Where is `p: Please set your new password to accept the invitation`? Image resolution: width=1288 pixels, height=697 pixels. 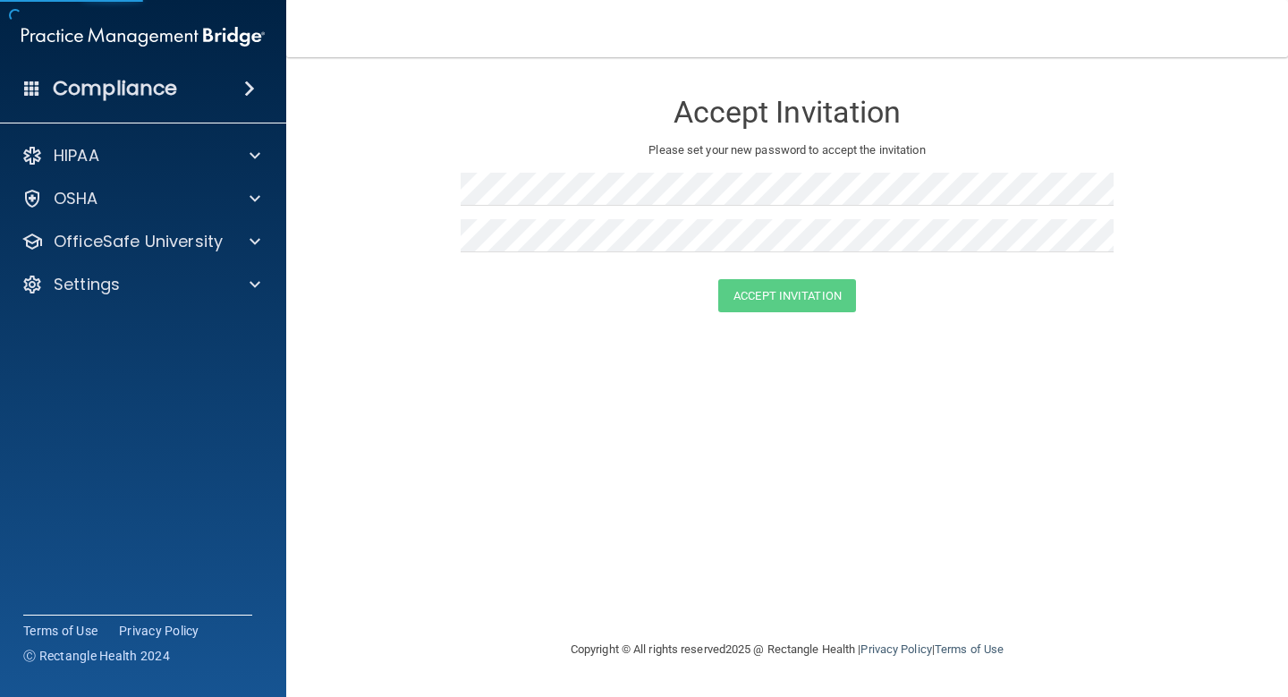 p: Please set your new password to accept the invitation is located at coordinates (787, 150).